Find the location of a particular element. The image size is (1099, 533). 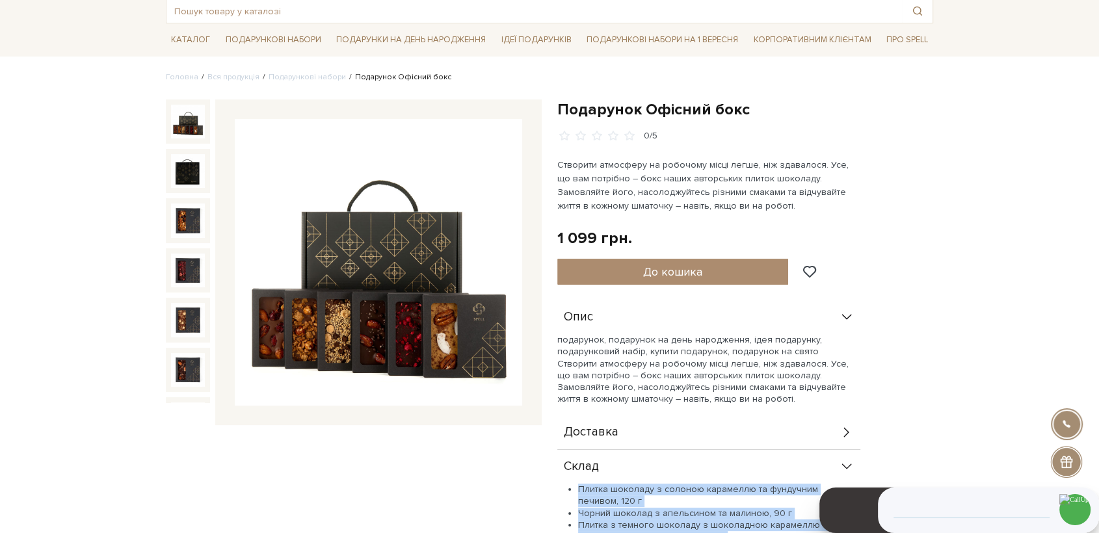

li: Чорний шоколад з апельсином та малиною, 90 г is located at coordinates (719, 514).